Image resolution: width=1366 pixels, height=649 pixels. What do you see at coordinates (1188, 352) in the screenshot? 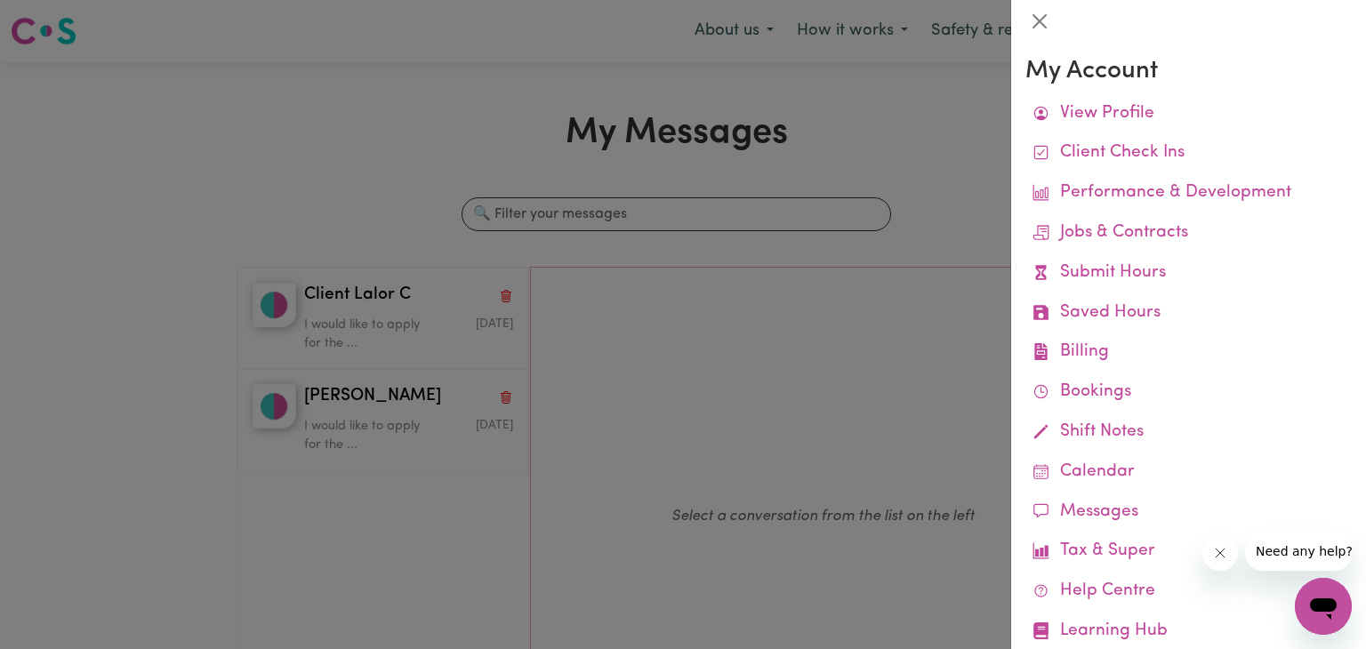
I see `a: Billing` at bounding box center [1188, 352].